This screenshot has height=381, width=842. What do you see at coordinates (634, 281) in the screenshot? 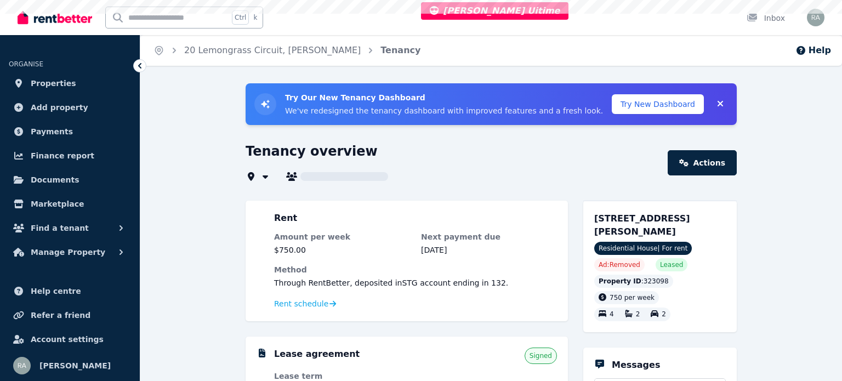
I see `div: : 323098` at bounding box center [634, 281].